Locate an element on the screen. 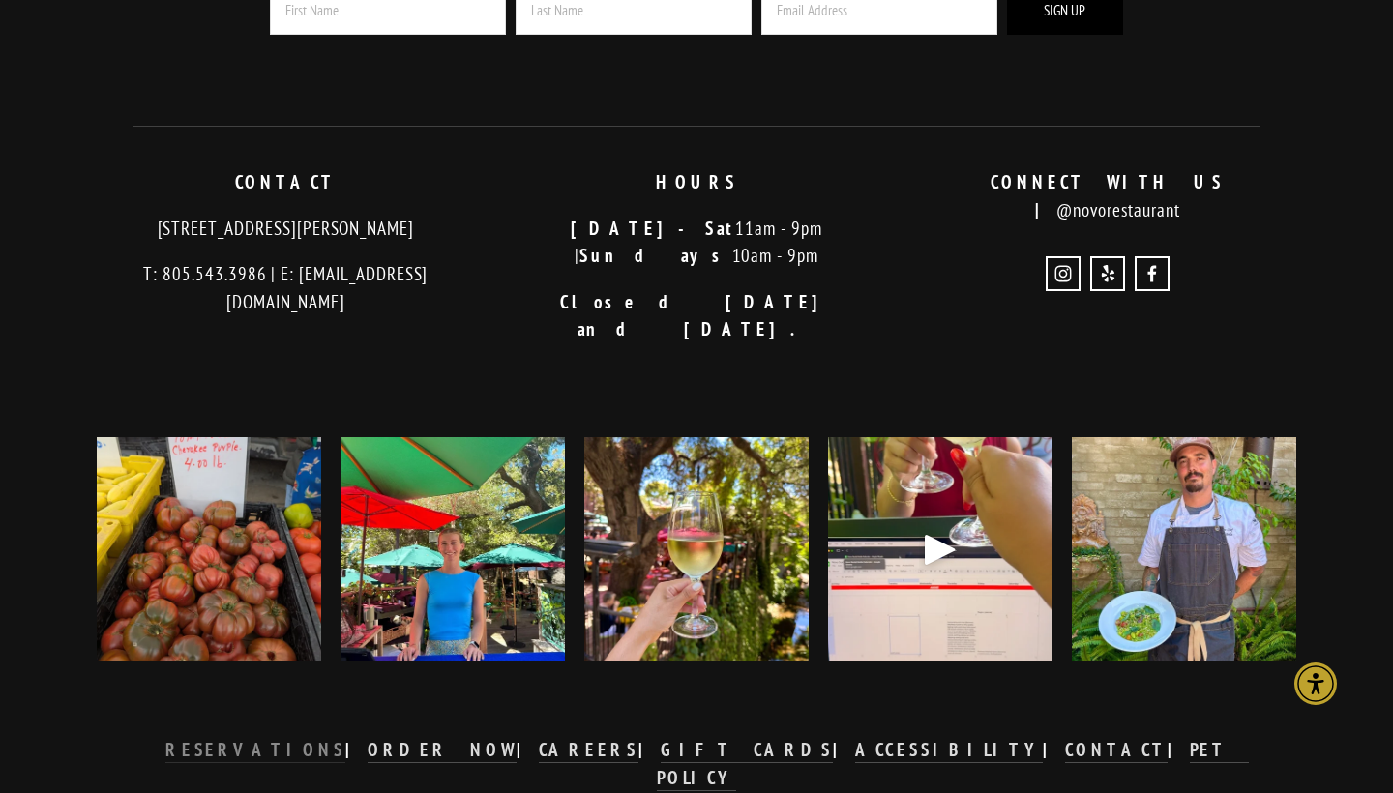 This screenshot has height=793, width=1393. strong: CONNECT WITH US | is located at coordinates (1118, 195).